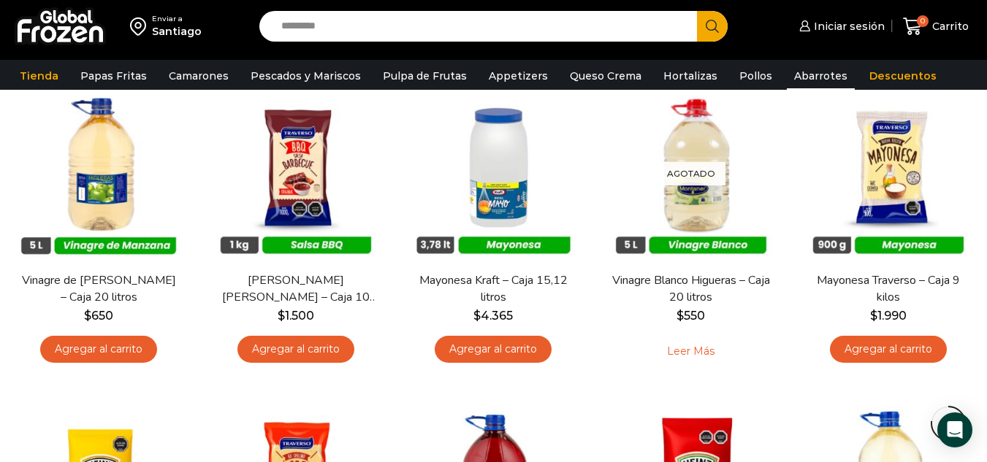 This screenshot has width=987, height=462. Describe the element at coordinates (113, 76) in the screenshot. I see `a: Papas Fritas` at that location.